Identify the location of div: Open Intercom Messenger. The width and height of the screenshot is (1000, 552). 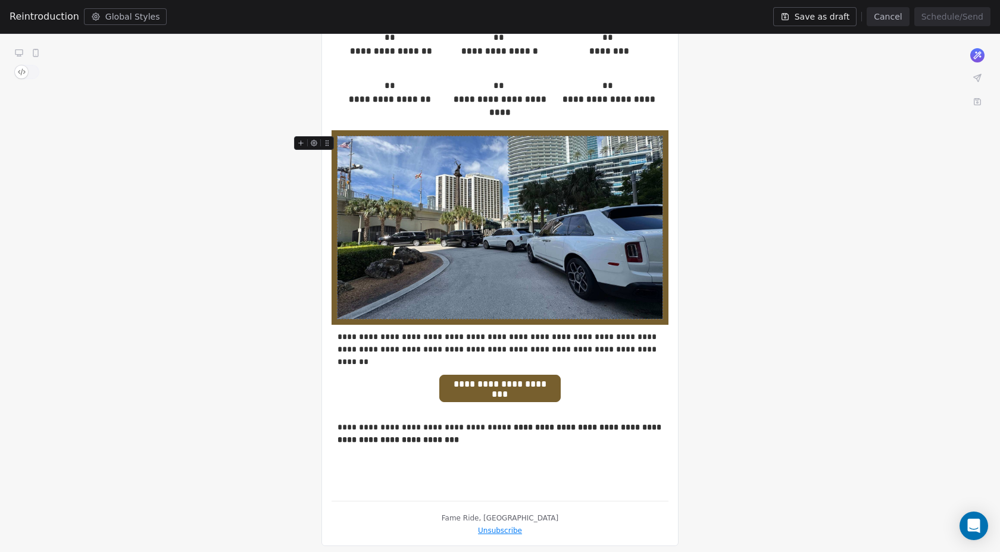
(974, 526).